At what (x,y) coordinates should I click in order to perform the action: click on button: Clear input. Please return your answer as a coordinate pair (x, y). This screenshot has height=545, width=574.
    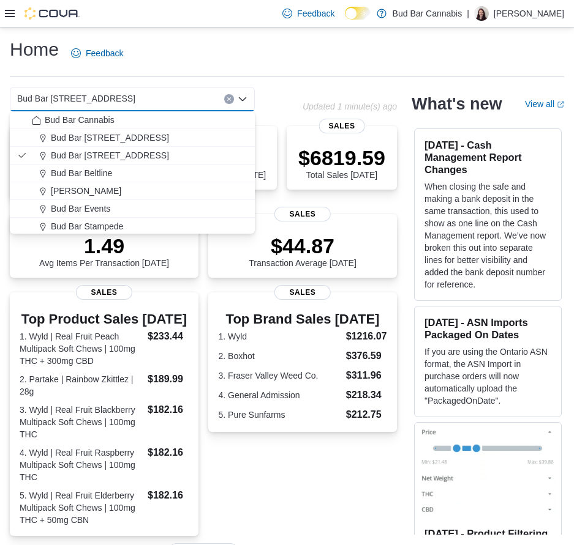
    Looking at the image, I should click on (229, 99).